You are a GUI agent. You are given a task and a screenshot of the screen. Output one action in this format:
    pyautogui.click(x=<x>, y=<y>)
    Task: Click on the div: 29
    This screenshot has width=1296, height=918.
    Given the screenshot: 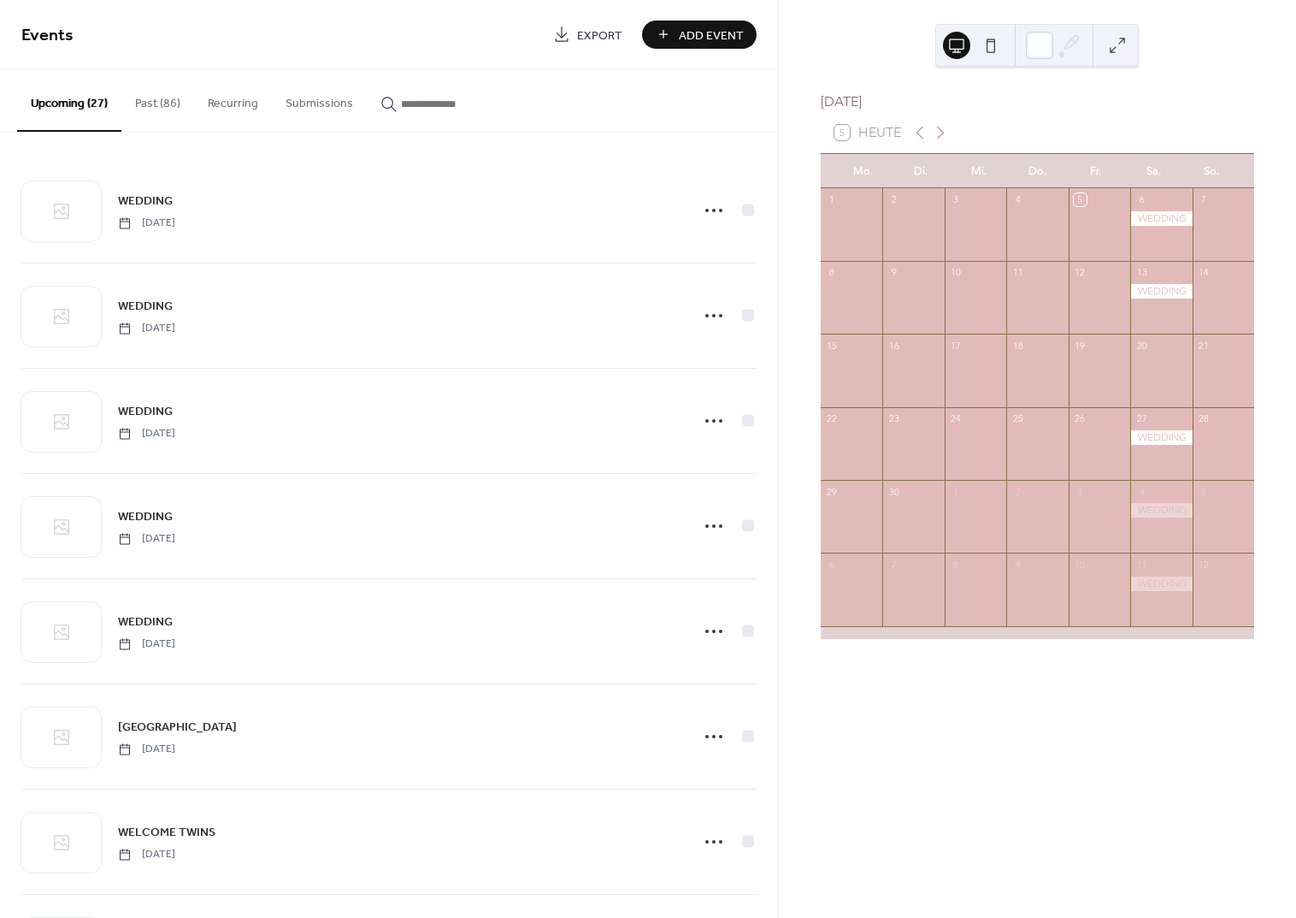 What is the action you would take?
    pyautogui.click(x=832, y=491)
    